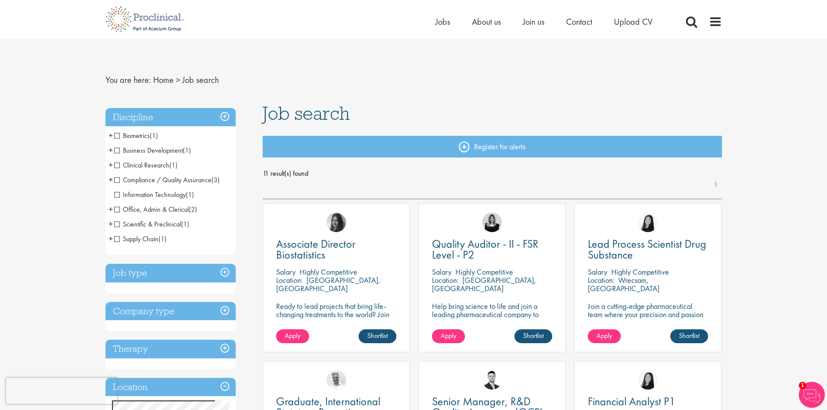 The height and width of the screenshot is (410, 827). Describe the element at coordinates (492, 222) in the screenshot. I see `img: Molly Colclough` at that location.